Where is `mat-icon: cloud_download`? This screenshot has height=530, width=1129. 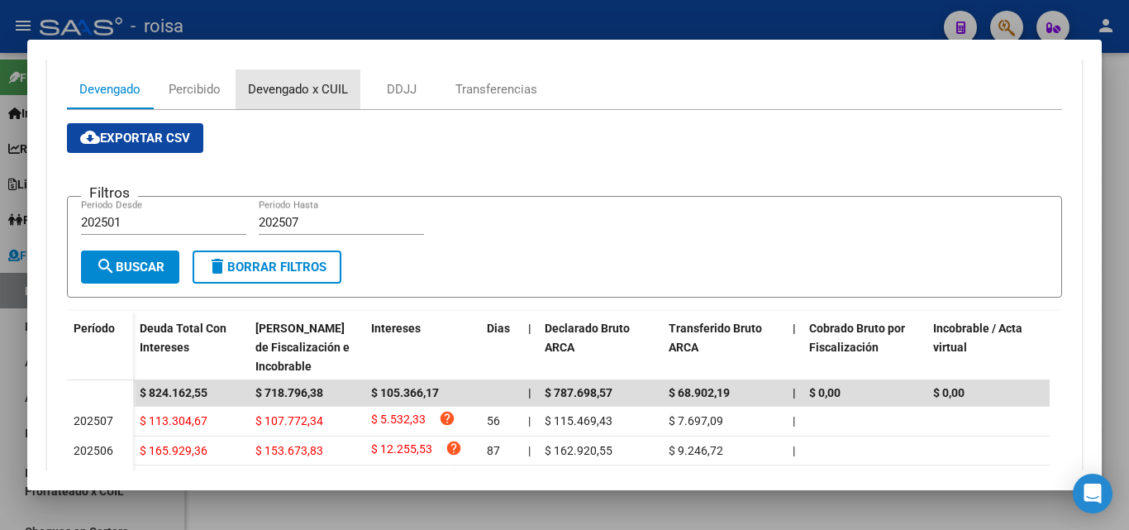 mat-icon: cloud_download is located at coordinates (90, 137).